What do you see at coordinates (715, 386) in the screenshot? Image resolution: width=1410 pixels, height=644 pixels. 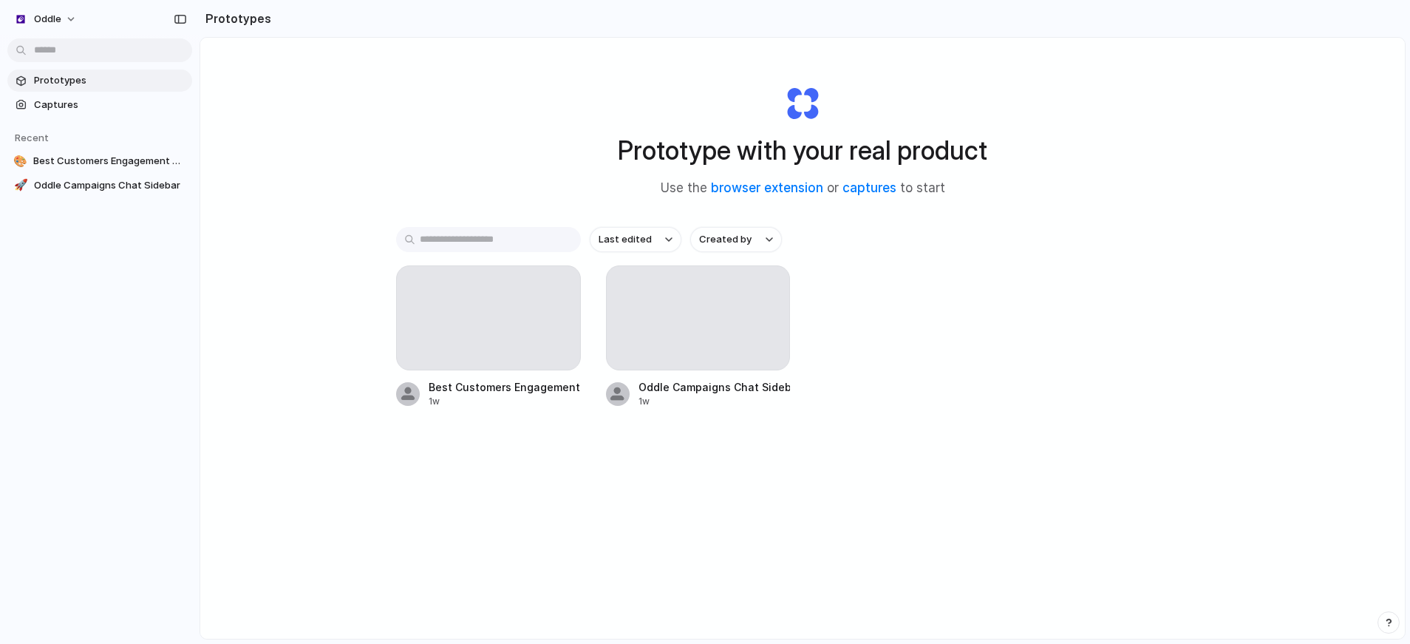 I see `div: Oddle Campaigns Chat Sidebar` at bounding box center [715, 386].